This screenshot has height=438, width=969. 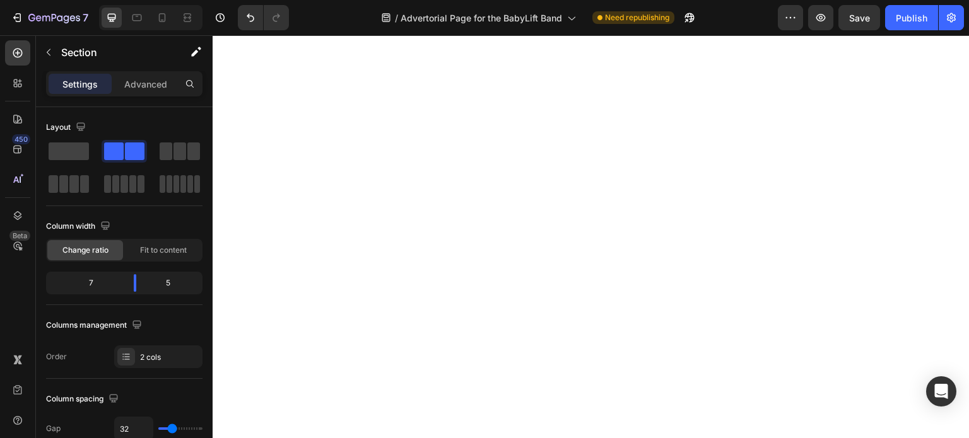 I want to click on div: 7, so click(x=86, y=283).